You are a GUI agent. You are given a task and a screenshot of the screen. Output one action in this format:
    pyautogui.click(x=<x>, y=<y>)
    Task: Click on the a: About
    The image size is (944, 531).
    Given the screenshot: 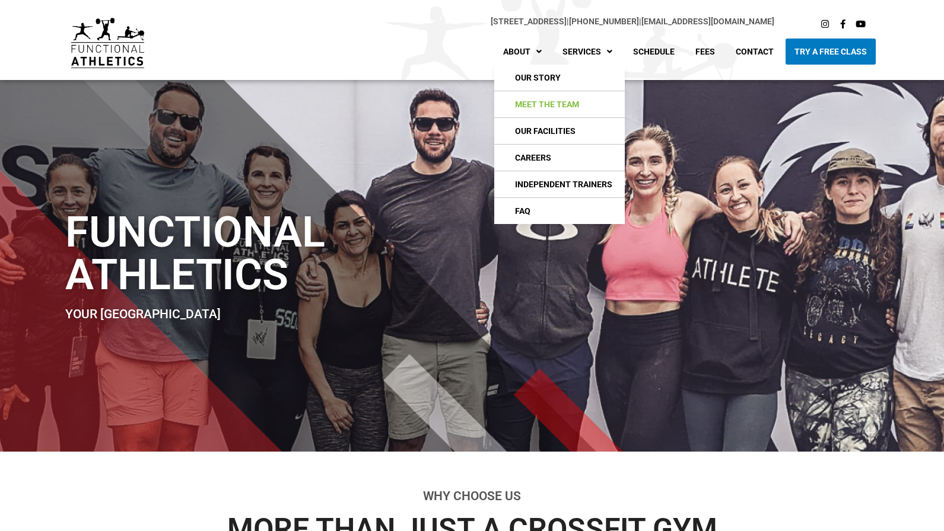 What is the action you would take?
    pyautogui.click(x=522, y=52)
    